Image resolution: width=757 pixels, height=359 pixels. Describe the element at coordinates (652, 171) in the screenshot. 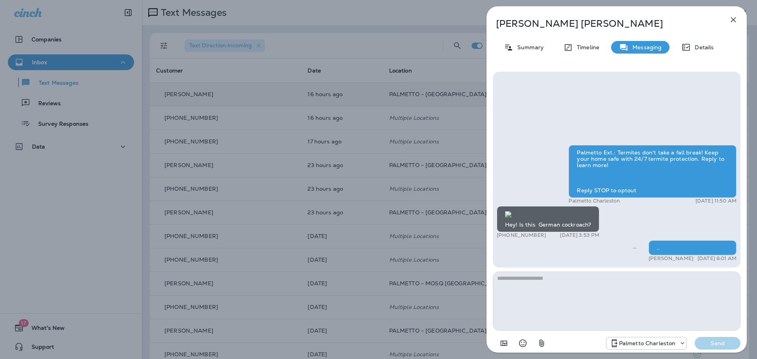

I see `div: Palmetto Ext.: Termites don't take a fall break! Keep your home safe with 24/7 termite protection...` at that location.